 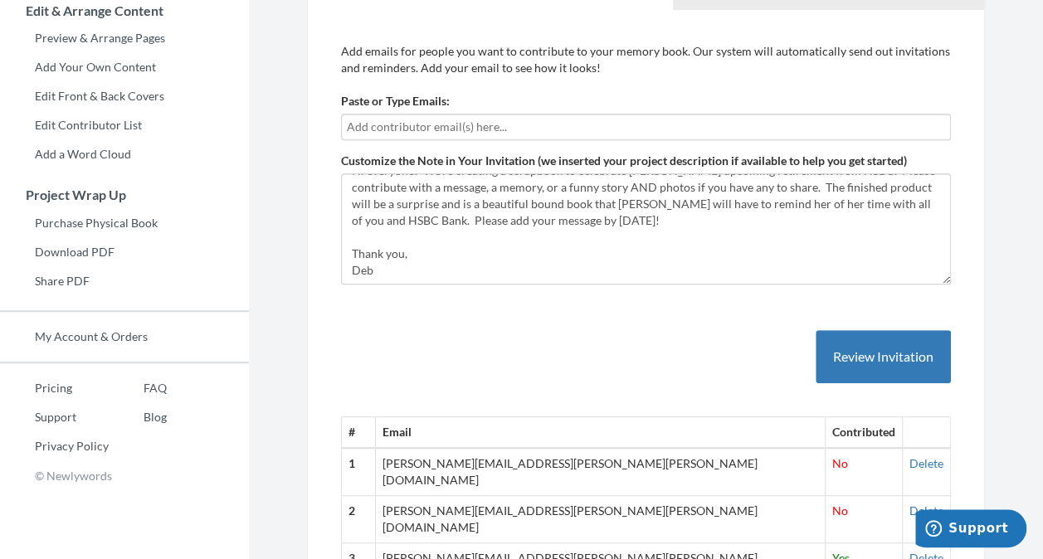 What do you see at coordinates (646, 127) in the screenshot?
I see `input: Add contributor email(s) here...` at bounding box center [646, 127].